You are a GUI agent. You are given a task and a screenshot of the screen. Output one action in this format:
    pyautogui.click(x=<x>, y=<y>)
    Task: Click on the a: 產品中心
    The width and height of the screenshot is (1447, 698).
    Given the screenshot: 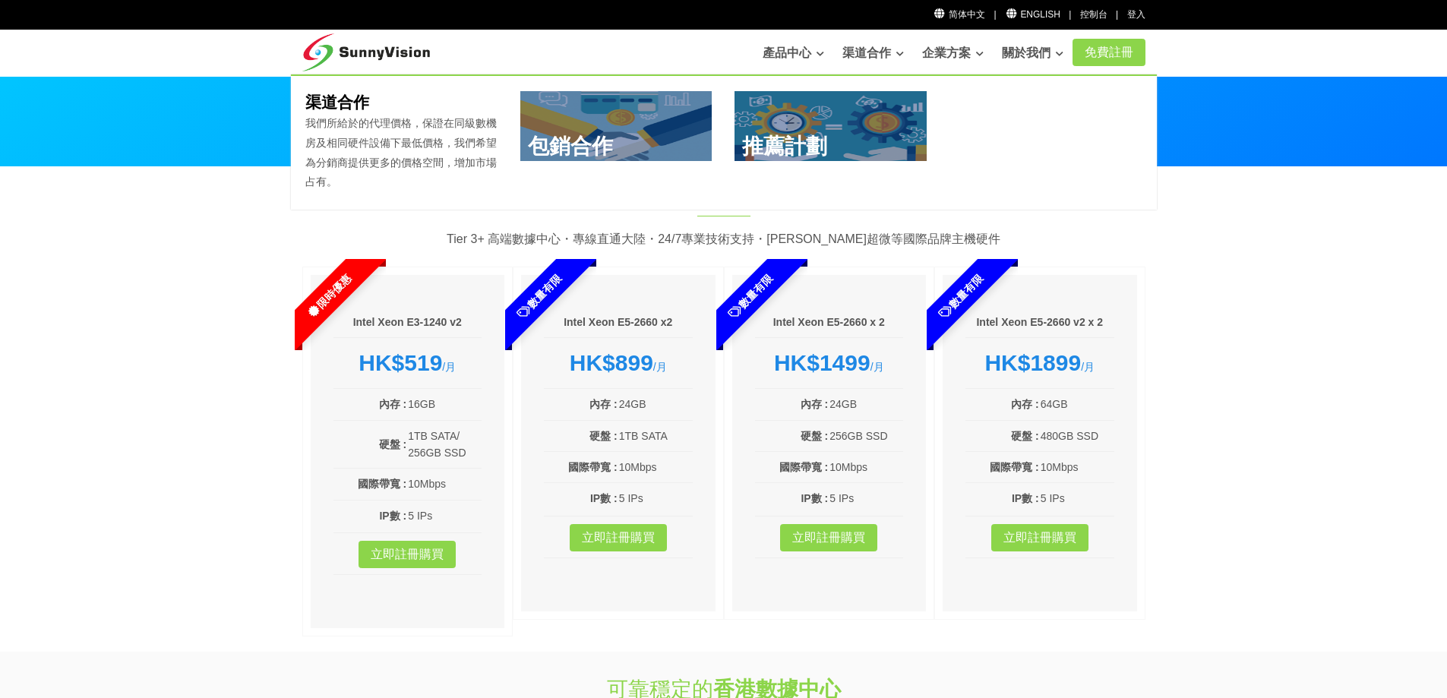 What is the action you would take?
    pyautogui.click(x=793, y=53)
    